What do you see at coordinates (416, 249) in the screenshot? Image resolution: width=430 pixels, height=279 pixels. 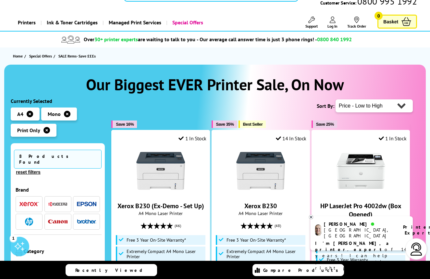 I see `img: user-headset-light.svg` at bounding box center [416, 249].